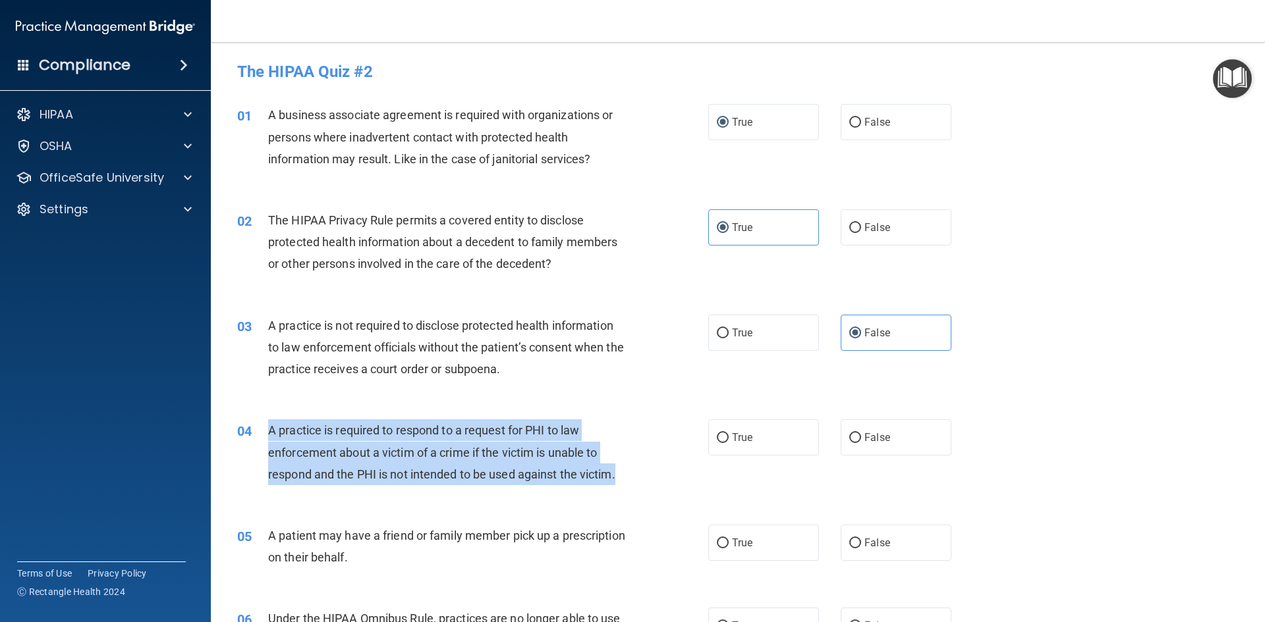 The image size is (1265, 622). Describe the element at coordinates (64, 209) in the screenshot. I see `p: Settings` at that location.